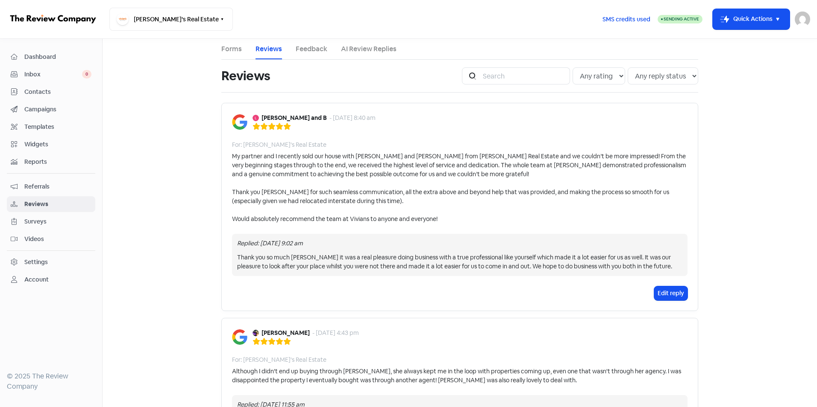 The image size is (817, 407). I want to click on span: Referrals, so click(58, 187).